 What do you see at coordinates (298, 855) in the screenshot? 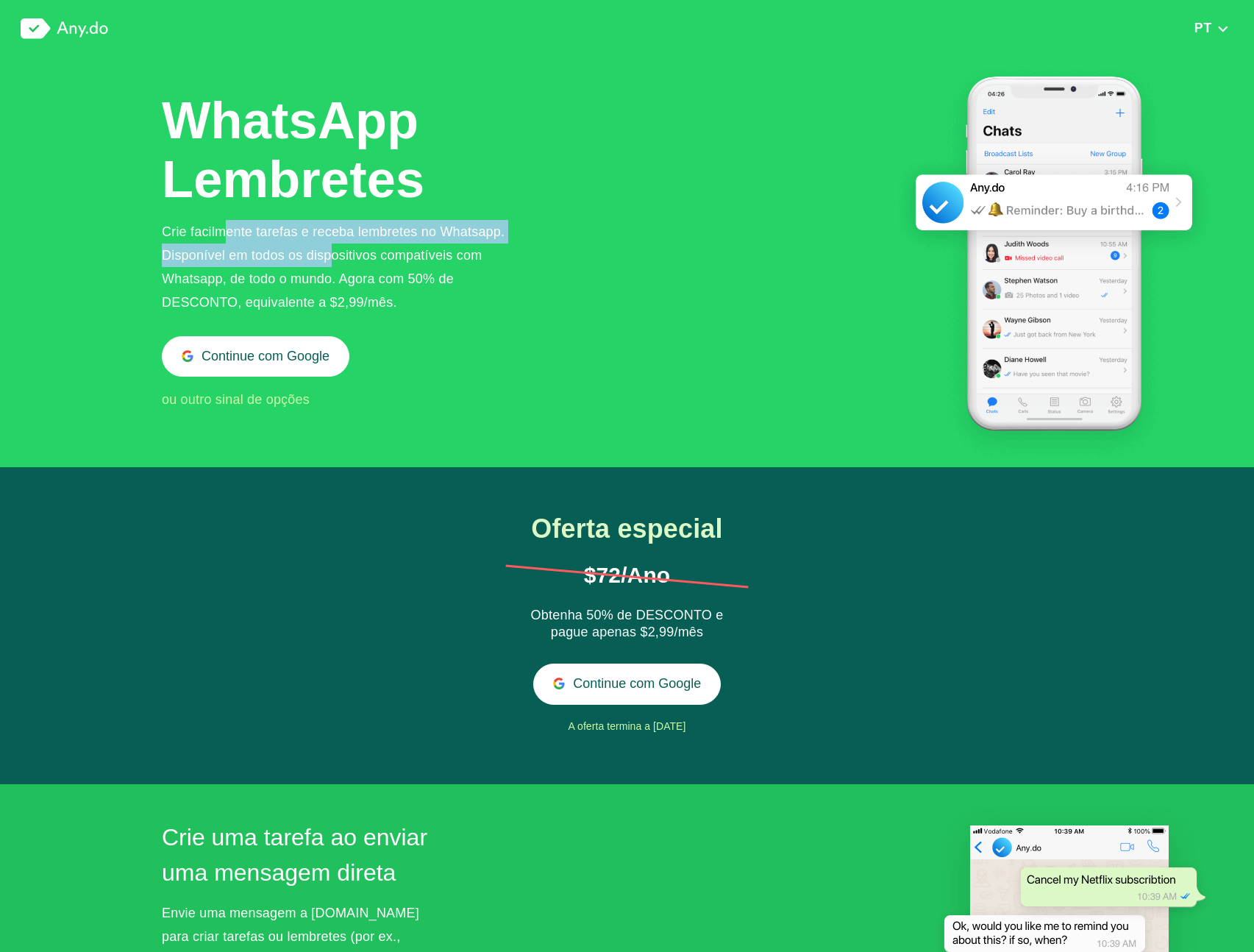
I see `h2: Crie uma tarefa ao enviar uma mensagem direta` at bounding box center [298, 855].